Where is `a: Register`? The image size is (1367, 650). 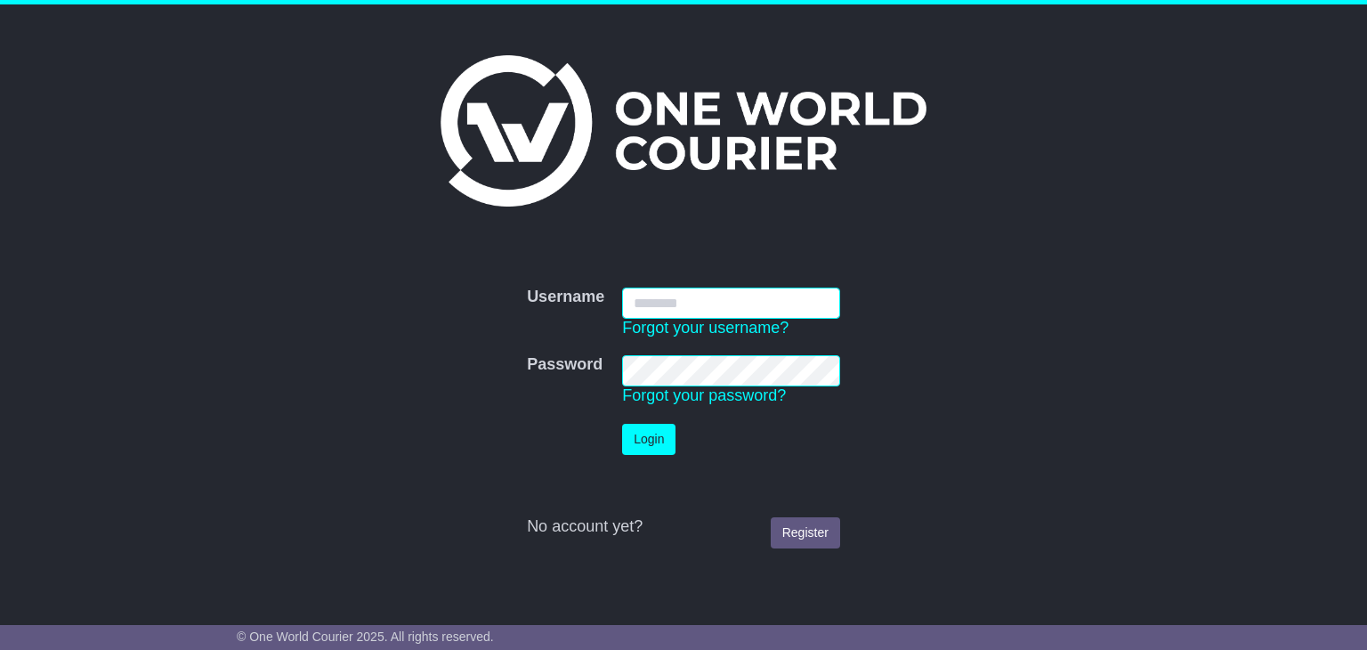
a: Register is located at coordinates (805, 532).